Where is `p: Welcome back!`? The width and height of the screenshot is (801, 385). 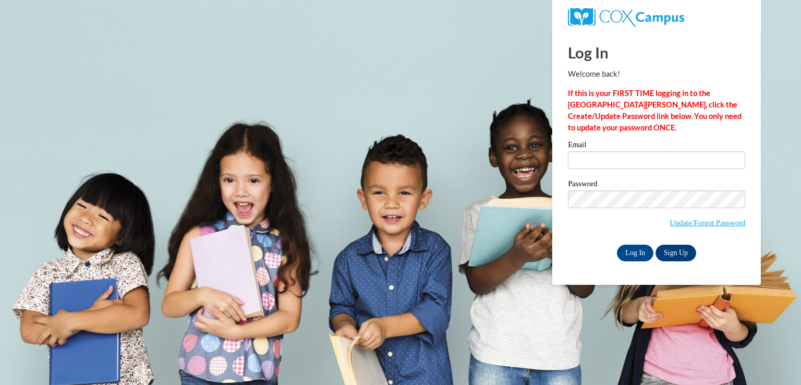
p: Welcome back! is located at coordinates (656, 74).